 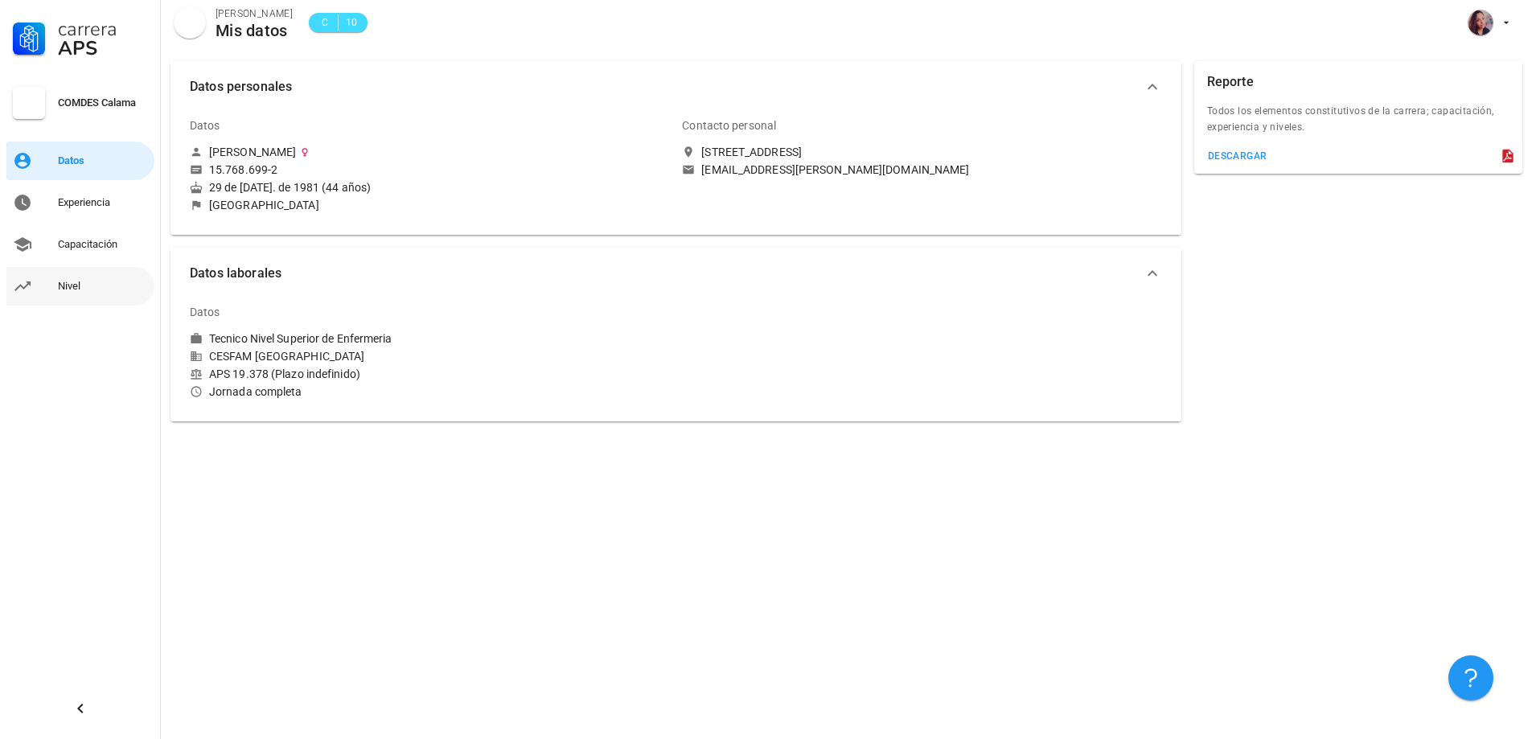 What do you see at coordinates (1237, 156) in the screenshot?
I see `button: descargar` at bounding box center [1237, 156].